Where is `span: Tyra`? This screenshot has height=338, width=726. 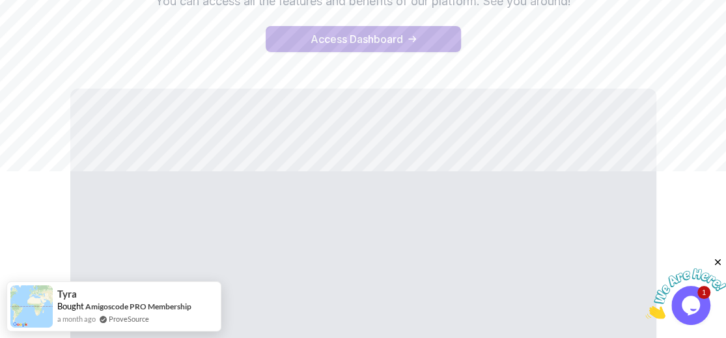 span: Tyra is located at coordinates (67, 294).